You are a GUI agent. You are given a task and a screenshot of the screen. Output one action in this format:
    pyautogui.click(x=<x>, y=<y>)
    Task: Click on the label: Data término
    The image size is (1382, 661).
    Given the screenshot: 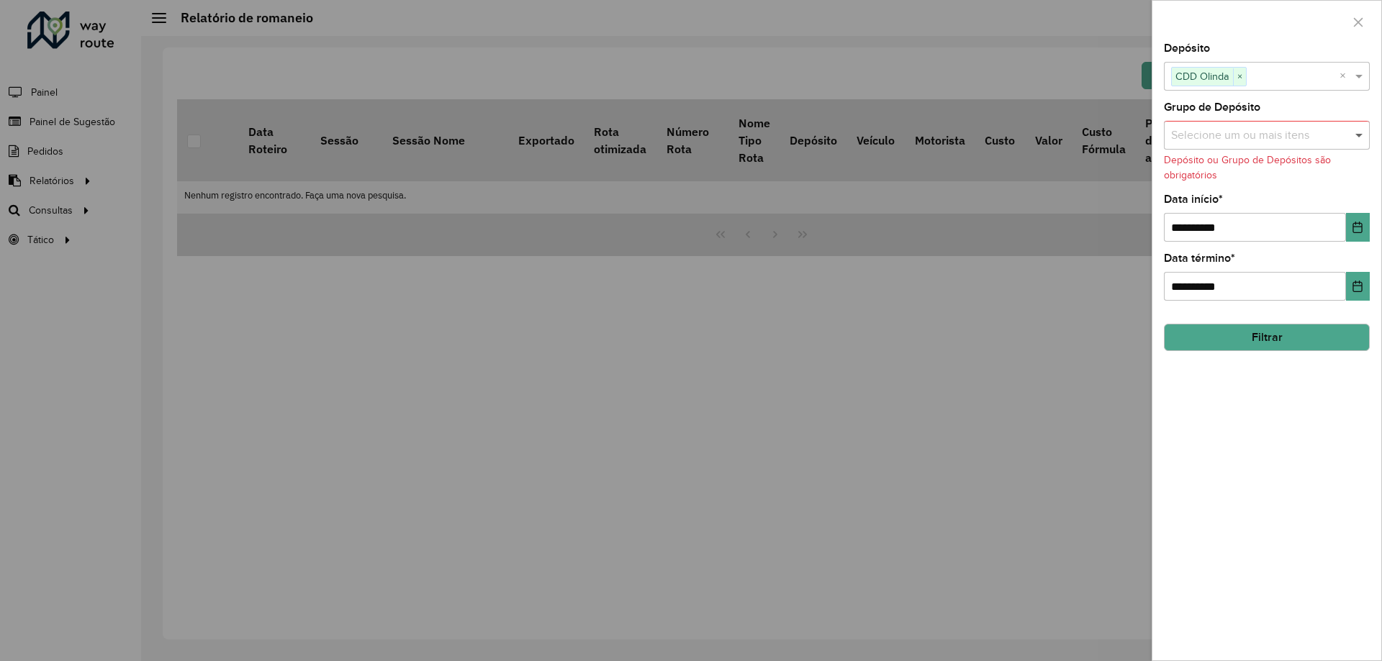 What is the action you would take?
    pyautogui.click(x=1199, y=258)
    